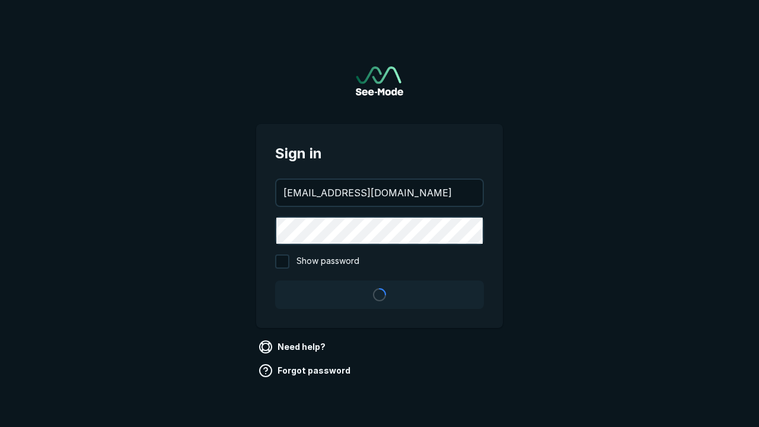  Describe the element at coordinates (379, 193) in the screenshot. I see `input: your@email.com` at that location.